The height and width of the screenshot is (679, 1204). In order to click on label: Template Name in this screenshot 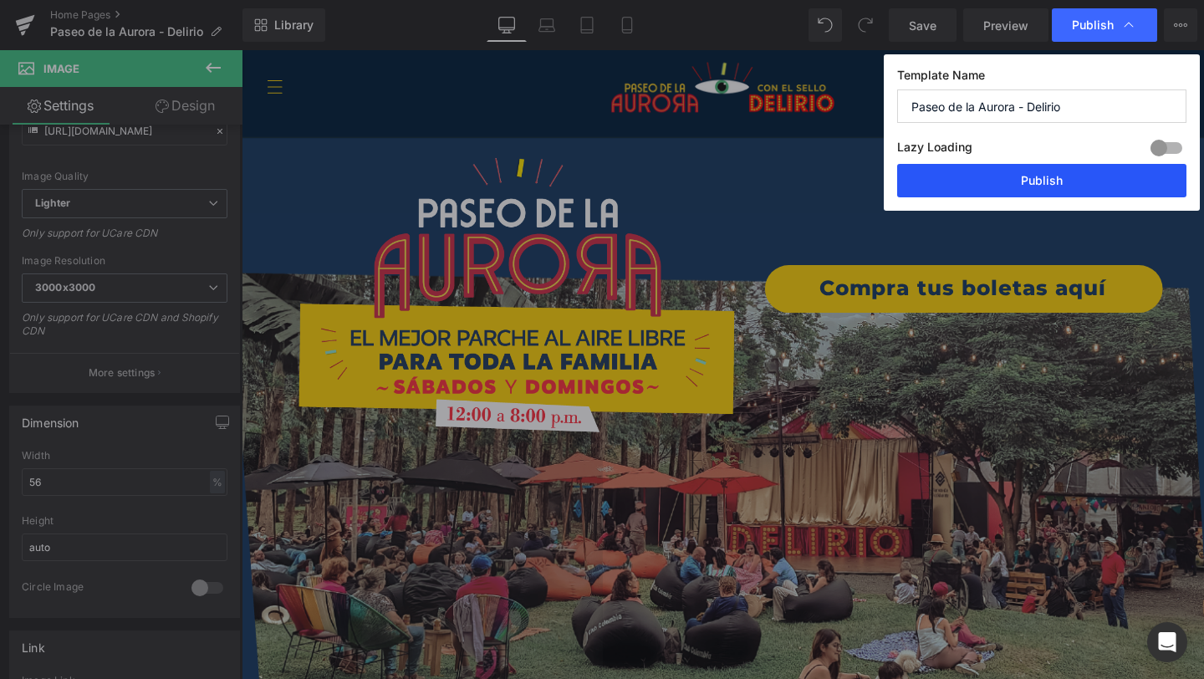, I will do `click(1041, 79)`.